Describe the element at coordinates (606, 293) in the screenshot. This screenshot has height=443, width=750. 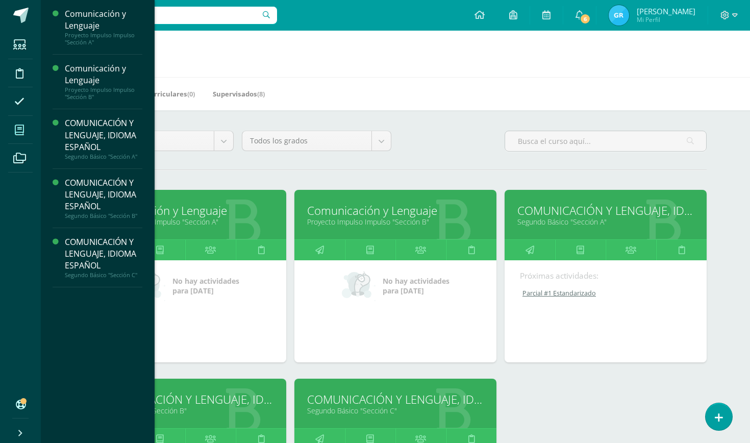
I see `a: Parcial #1 Estandarizado` at that location.